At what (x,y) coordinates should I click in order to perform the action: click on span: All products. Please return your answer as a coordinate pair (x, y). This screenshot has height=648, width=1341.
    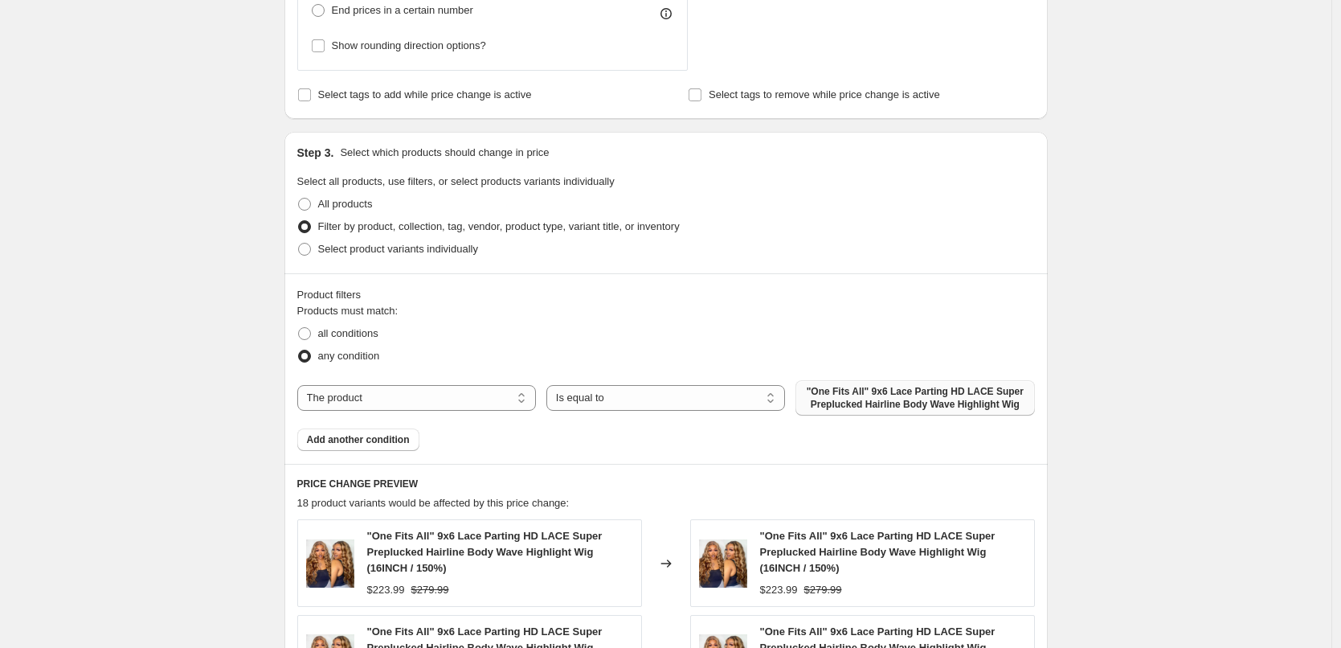
    Looking at the image, I should click on (346, 203).